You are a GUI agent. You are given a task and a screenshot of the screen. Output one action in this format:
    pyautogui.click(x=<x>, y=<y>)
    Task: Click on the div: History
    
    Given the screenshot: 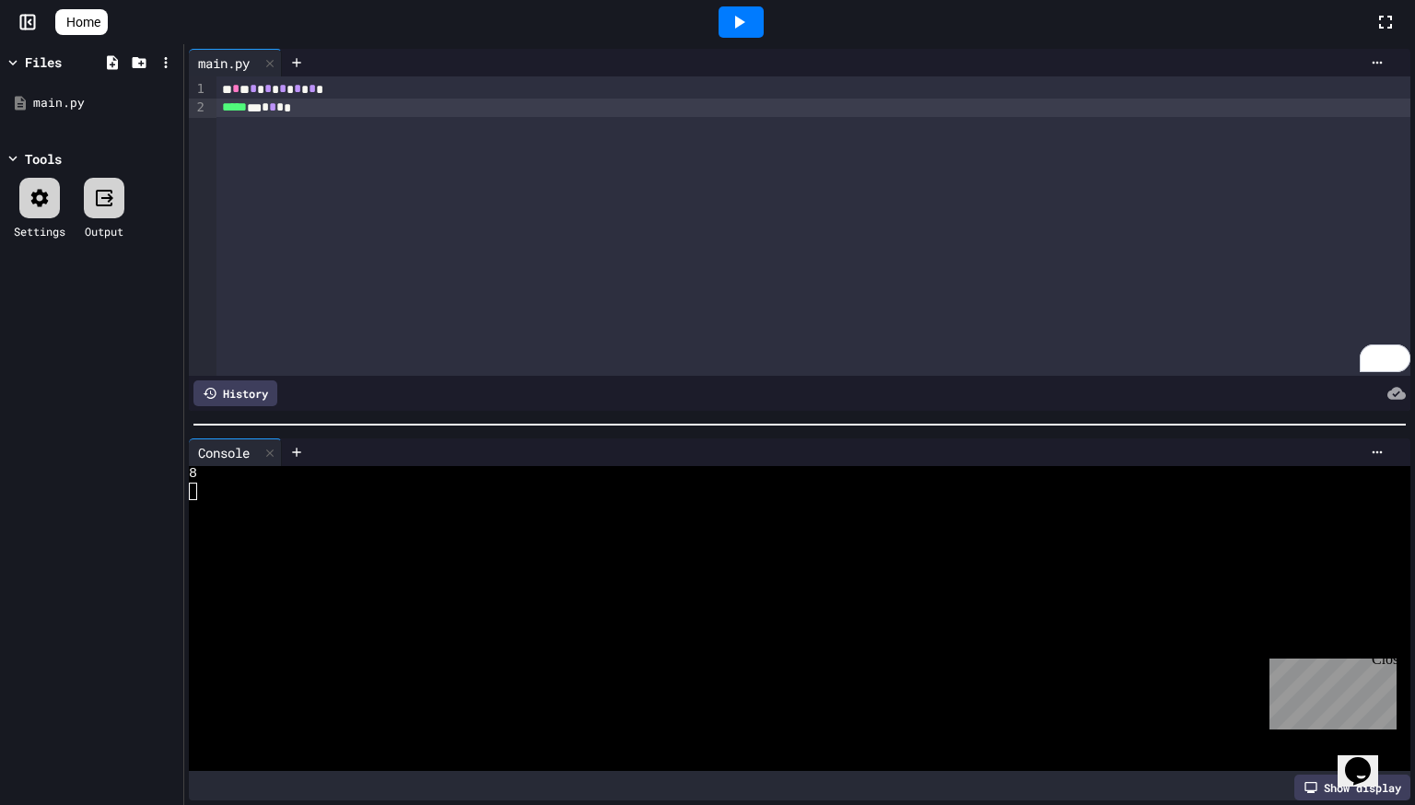 What is the action you would take?
    pyautogui.click(x=235, y=393)
    